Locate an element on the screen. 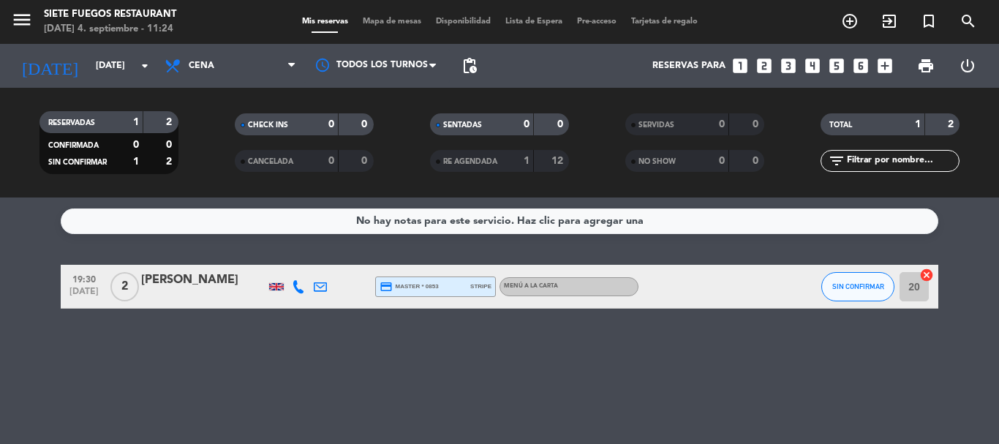  span: Pre-acceso is located at coordinates (597, 21).